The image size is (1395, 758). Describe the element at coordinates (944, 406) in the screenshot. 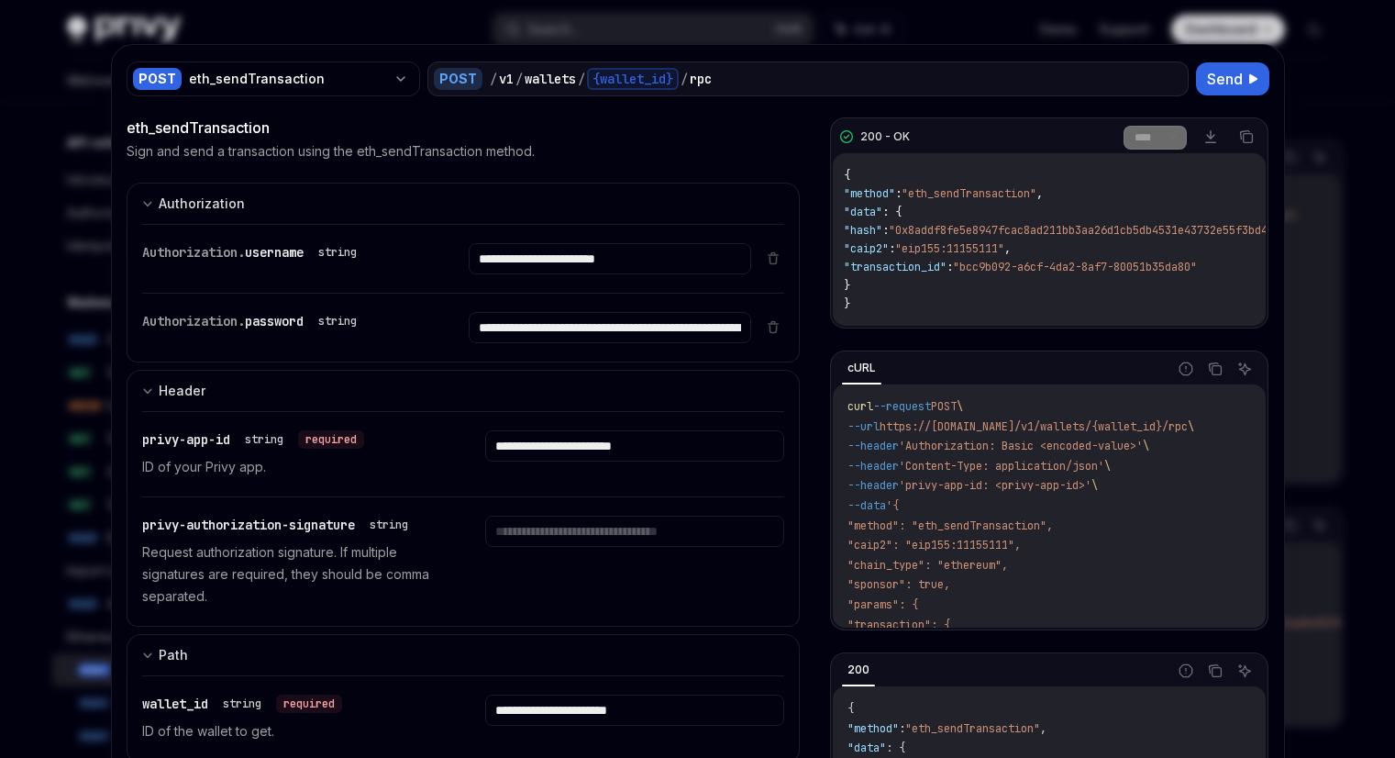

I see `span: POST` at that location.